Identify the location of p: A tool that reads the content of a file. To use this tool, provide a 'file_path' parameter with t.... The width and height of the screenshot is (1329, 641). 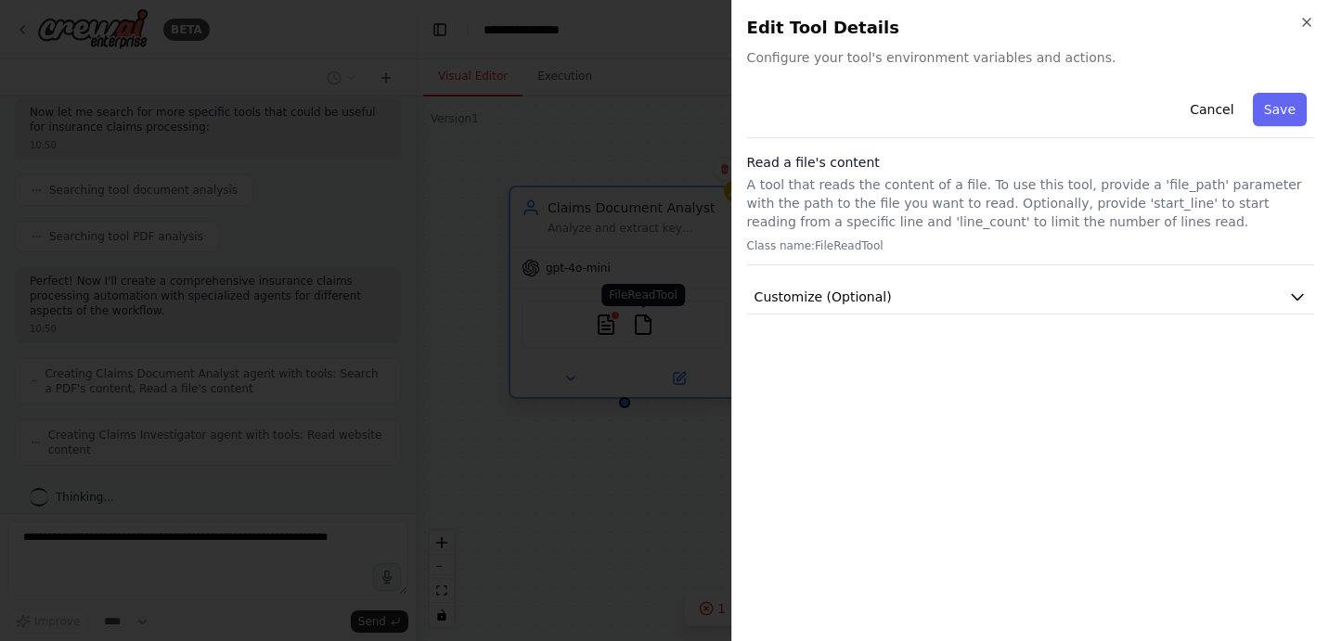
(1030, 203).